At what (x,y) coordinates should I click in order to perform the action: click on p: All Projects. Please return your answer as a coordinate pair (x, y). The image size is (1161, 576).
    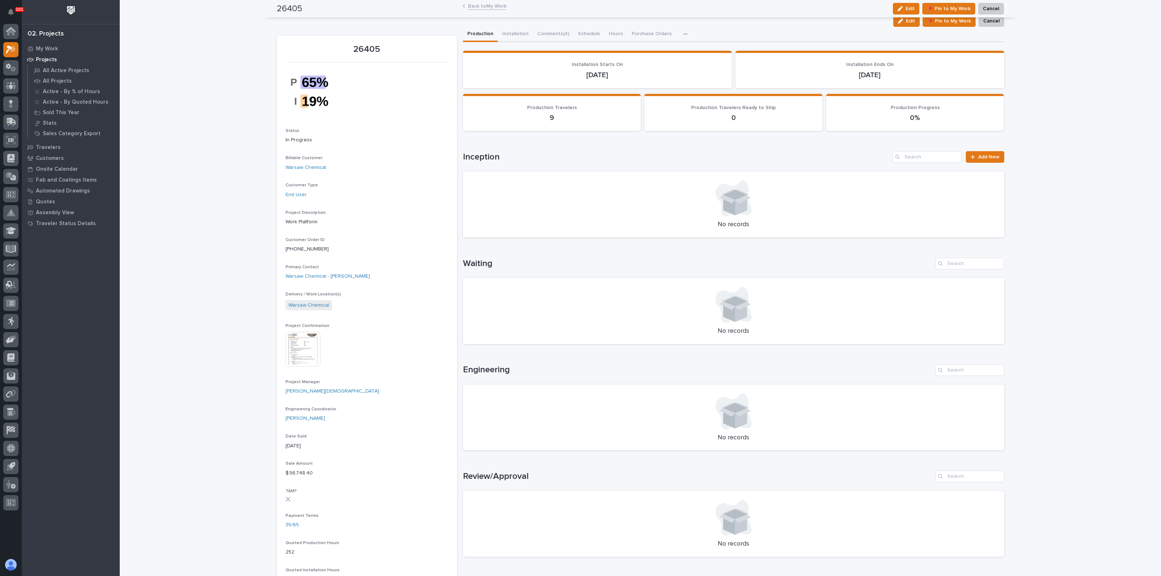
    Looking at the image, I should click on (57, 81).